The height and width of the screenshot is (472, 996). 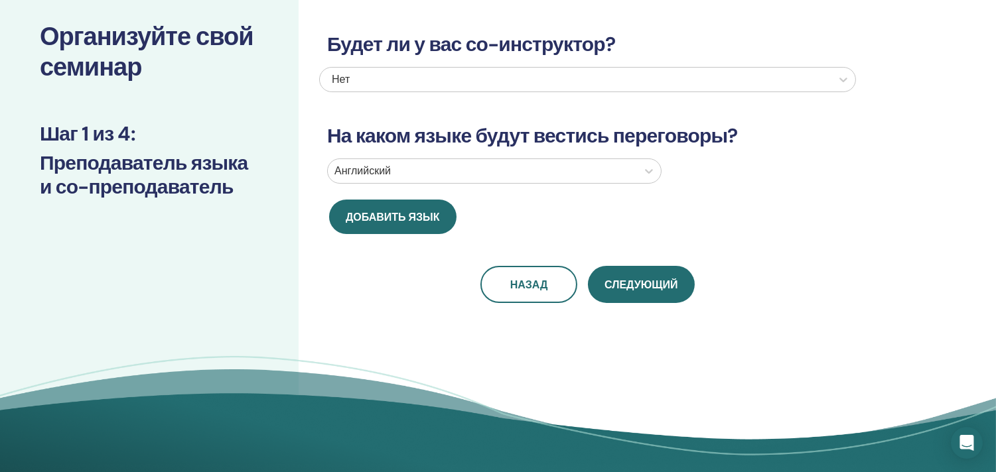 I want to click on font: Шаг 1 из 4, so click(x=85, y=133).